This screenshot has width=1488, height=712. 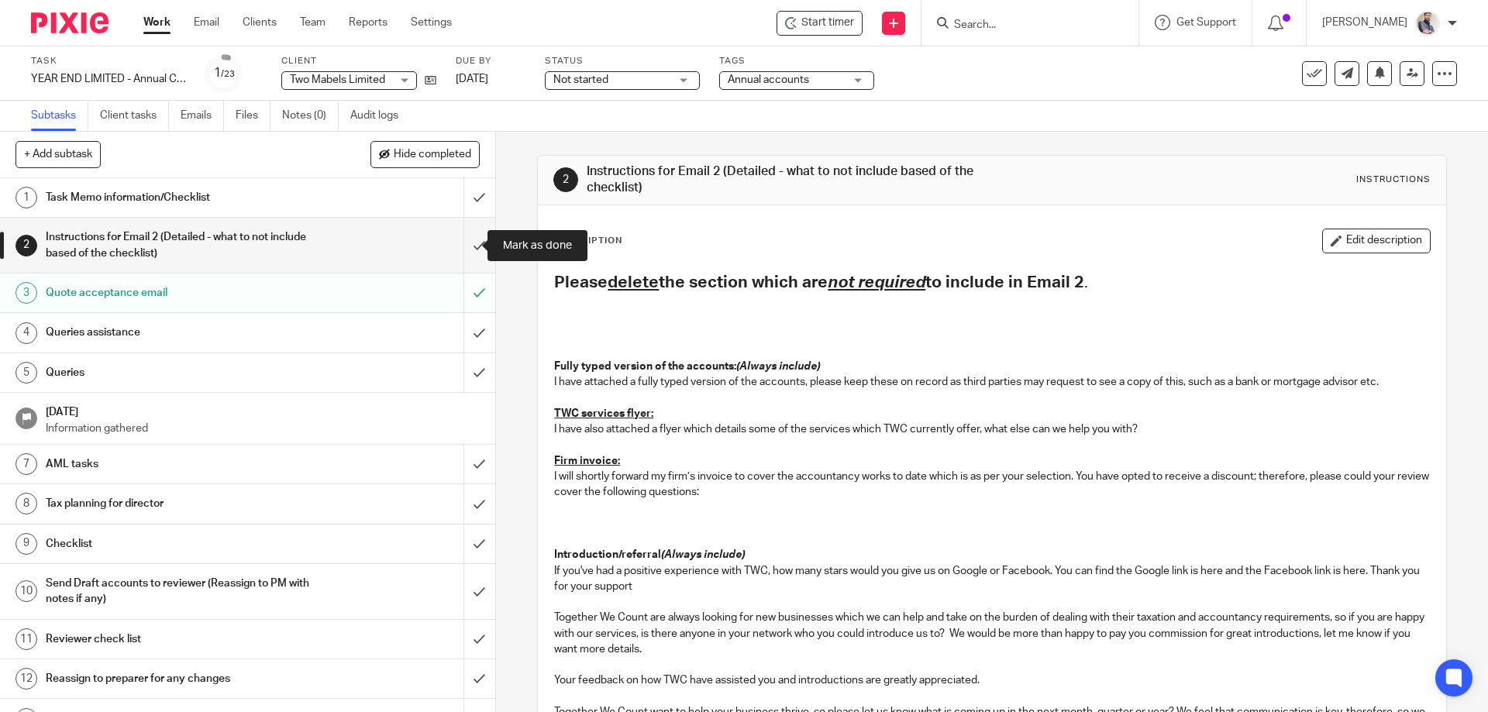 What do you see at coordinates (1206, 22) in the screenshot?
I see `span: Get Support` at bounding box center [1206, 22].